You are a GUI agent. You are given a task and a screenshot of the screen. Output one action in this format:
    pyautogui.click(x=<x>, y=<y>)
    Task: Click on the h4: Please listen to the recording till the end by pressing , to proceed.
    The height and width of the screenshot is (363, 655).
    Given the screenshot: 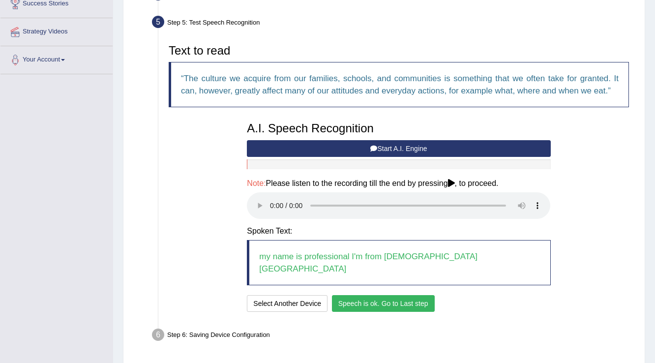 What is the action you would take?
    pyautogui.click(x=398, y=183)
    